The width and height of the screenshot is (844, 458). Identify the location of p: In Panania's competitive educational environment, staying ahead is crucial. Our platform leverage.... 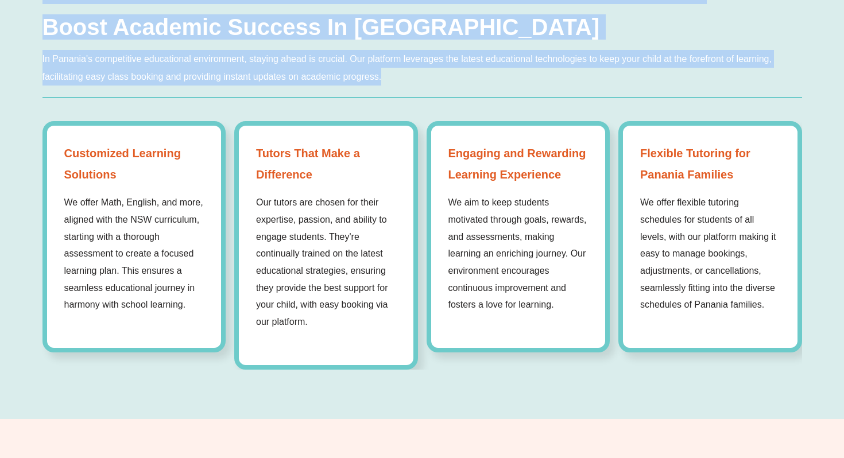
(422, 68).